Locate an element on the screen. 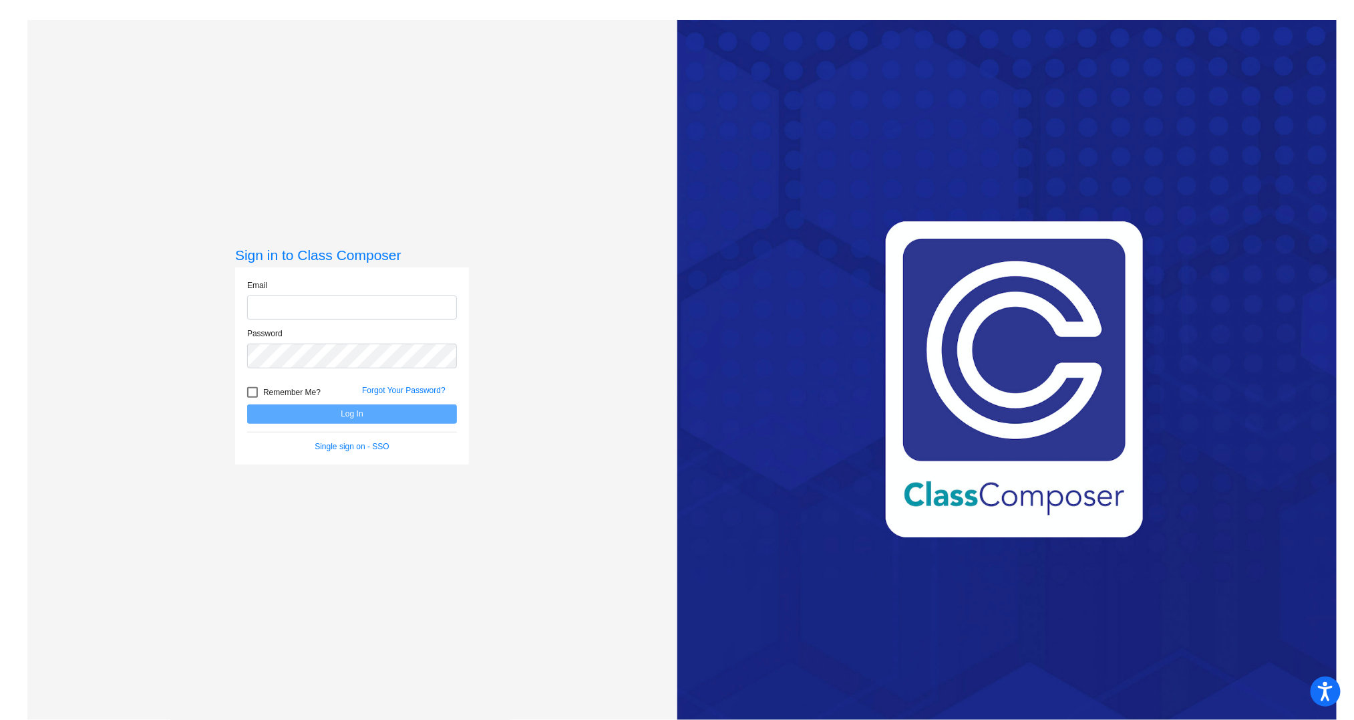 The width and height of the screenshot is (1354, 720). a: Forgot Your Password? is located at coordinates (404, 390).